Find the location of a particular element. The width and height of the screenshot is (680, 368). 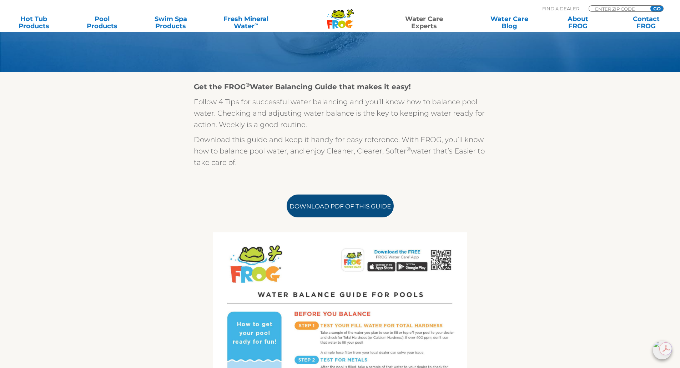

input: GO is located at coordinates (657, 9).